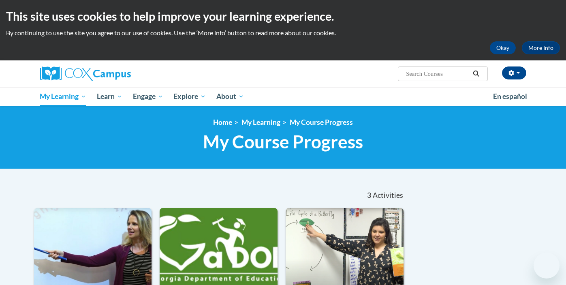  What do you see at coordinates (369, 195) in the screenshot?
I see `span: 3` at bounding box center [369, 195].